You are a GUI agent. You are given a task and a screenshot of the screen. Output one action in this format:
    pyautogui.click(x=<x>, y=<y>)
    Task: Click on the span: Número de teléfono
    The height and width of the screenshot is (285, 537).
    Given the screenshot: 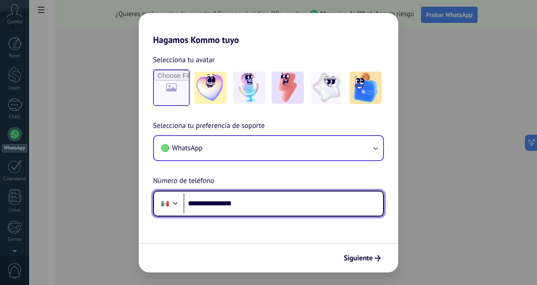 What is the action you would take?
    pyautogui.click(x=183, y=181)
    